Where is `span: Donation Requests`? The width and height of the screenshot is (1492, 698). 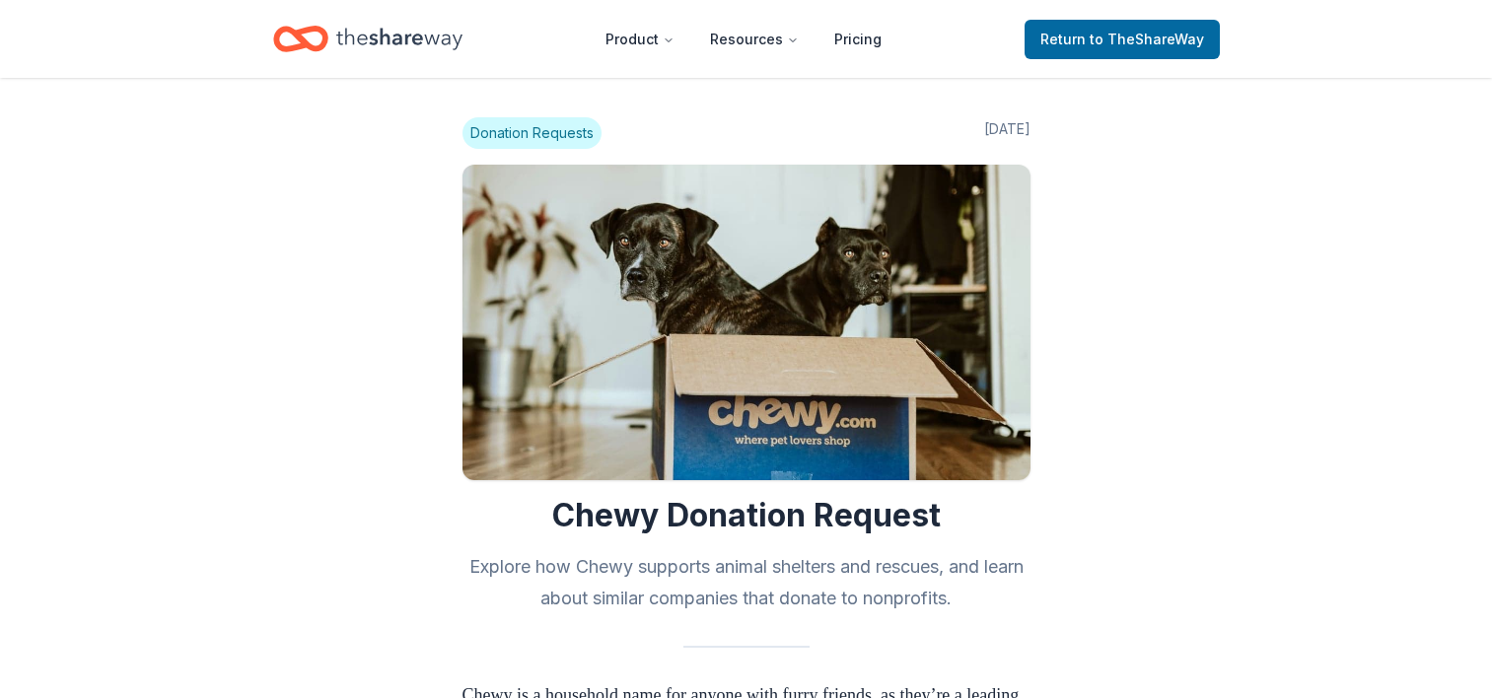
span: Donation Requests is located at coordinates (531, 133).